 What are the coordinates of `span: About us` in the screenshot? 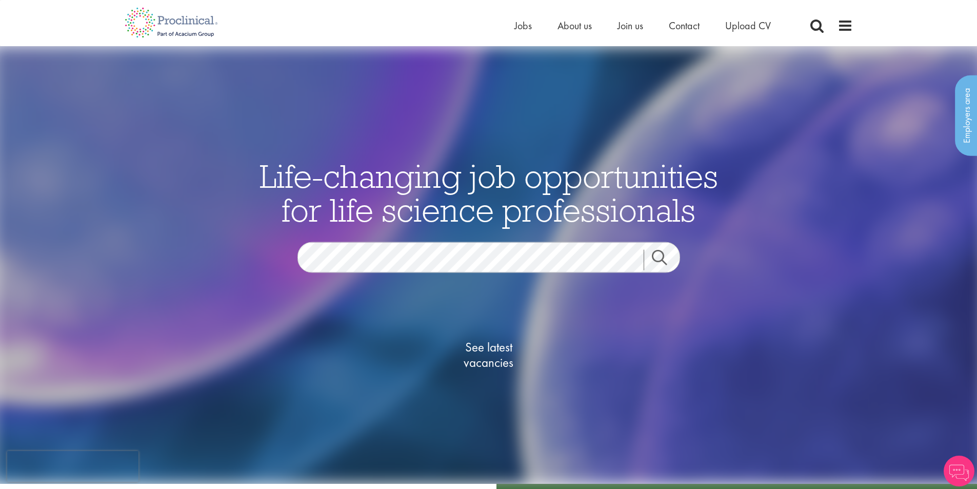 It's located at (574, 26).